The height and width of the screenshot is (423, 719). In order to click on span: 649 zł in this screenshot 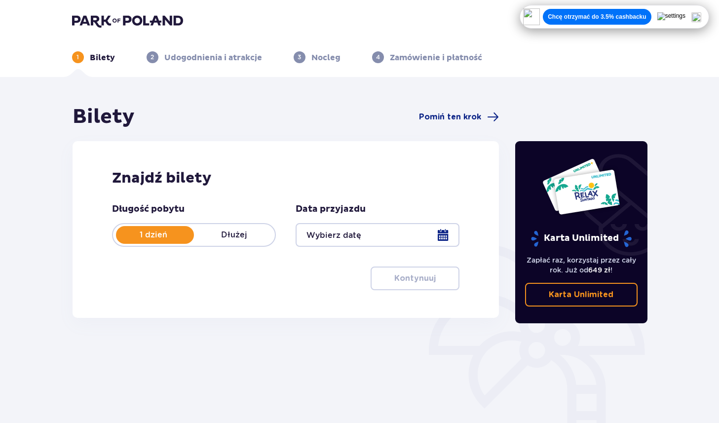, I will do `click(599, 270)`.